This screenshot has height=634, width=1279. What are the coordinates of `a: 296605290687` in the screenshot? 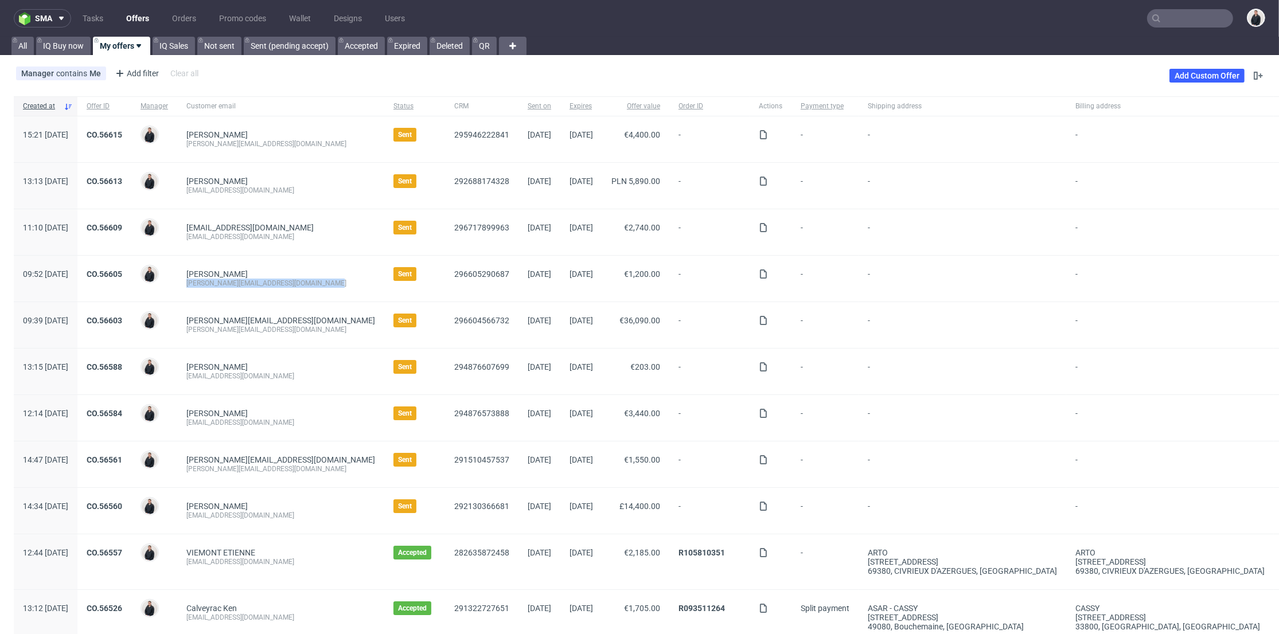 It's located at (482, 274).